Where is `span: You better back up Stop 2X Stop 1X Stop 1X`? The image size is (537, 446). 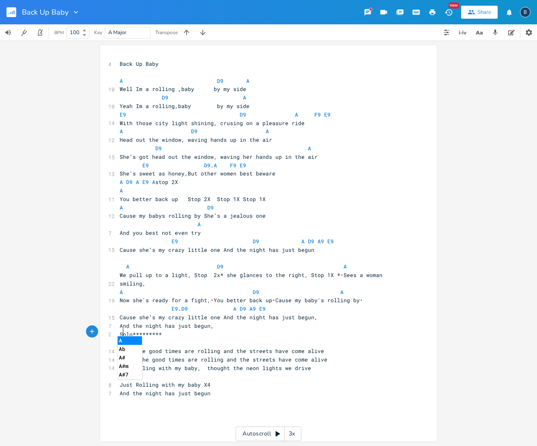
span: You better back up Stop 2X Stop 1X Stop 1X is located at coordinates (193, 199).